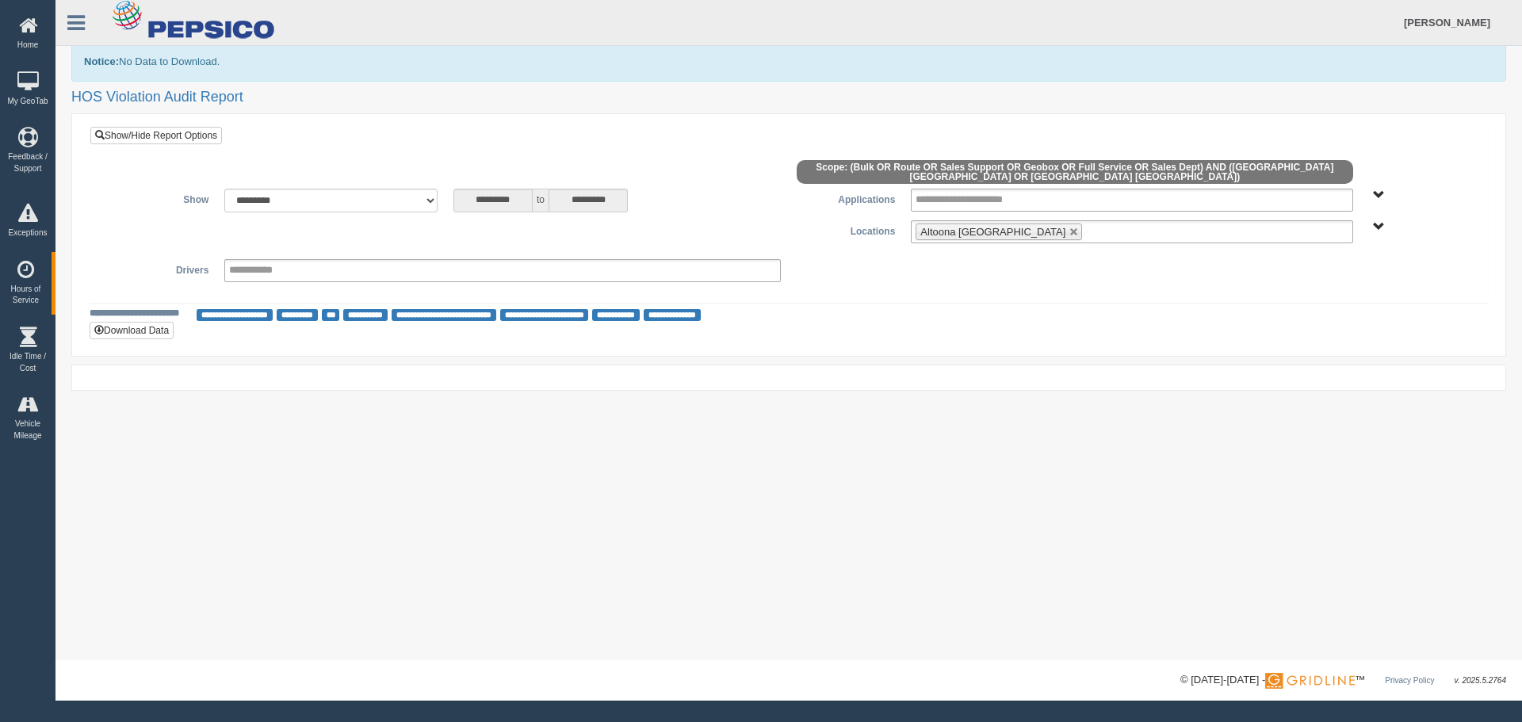 The height and width of the screenshot is (722, 1522). I want to click on a: Show/Hide Report Options, so click(156, 136).